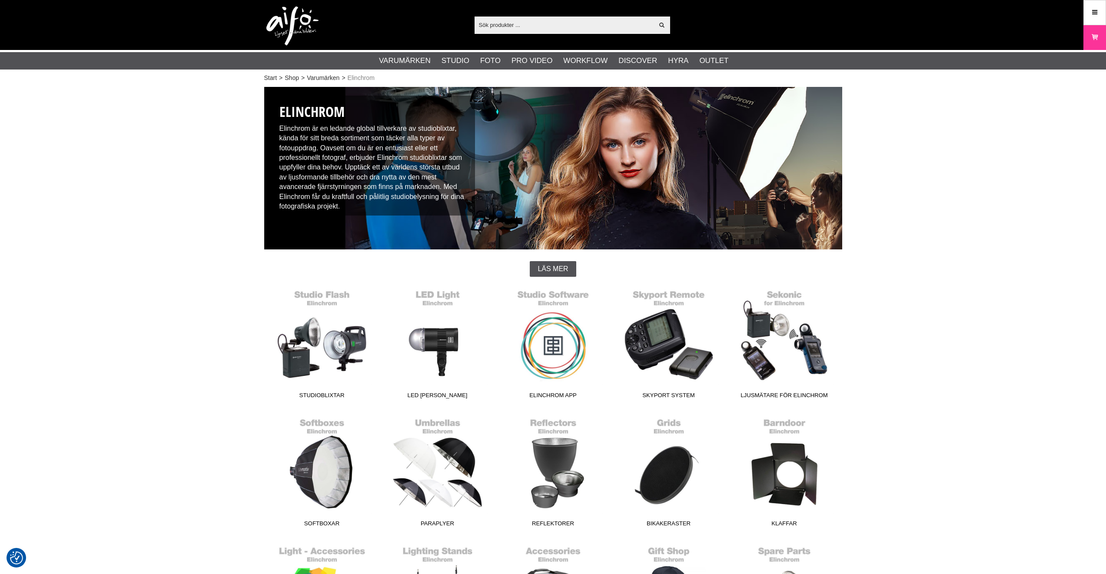  Describe the element at coordinates (553, 472) in the screenshot. I see `a: Reflektorer` at that location.